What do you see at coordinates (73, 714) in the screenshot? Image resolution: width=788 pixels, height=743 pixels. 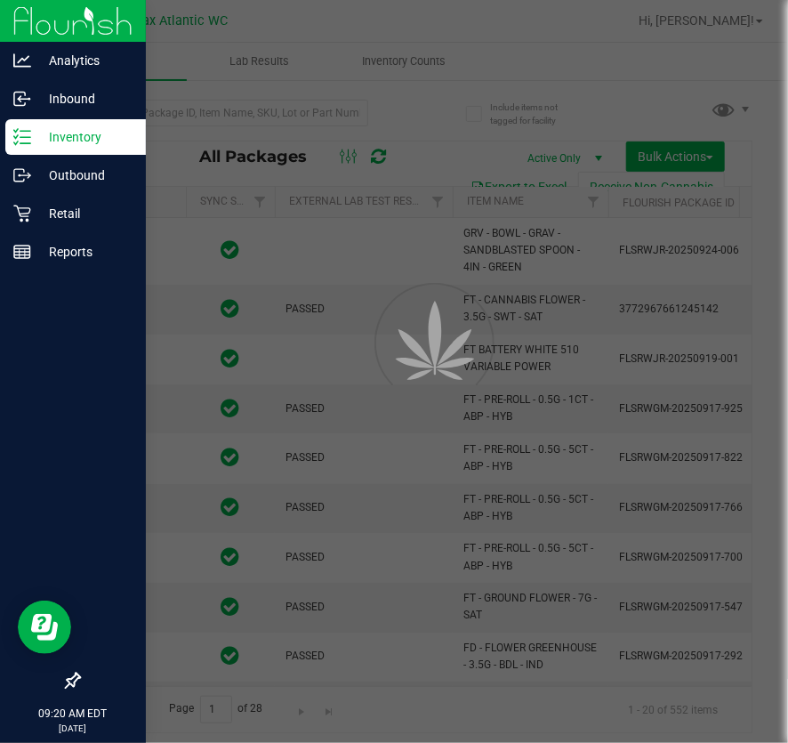 I see `p: 09:20 AM EDT` at bounding box center [73, 714].